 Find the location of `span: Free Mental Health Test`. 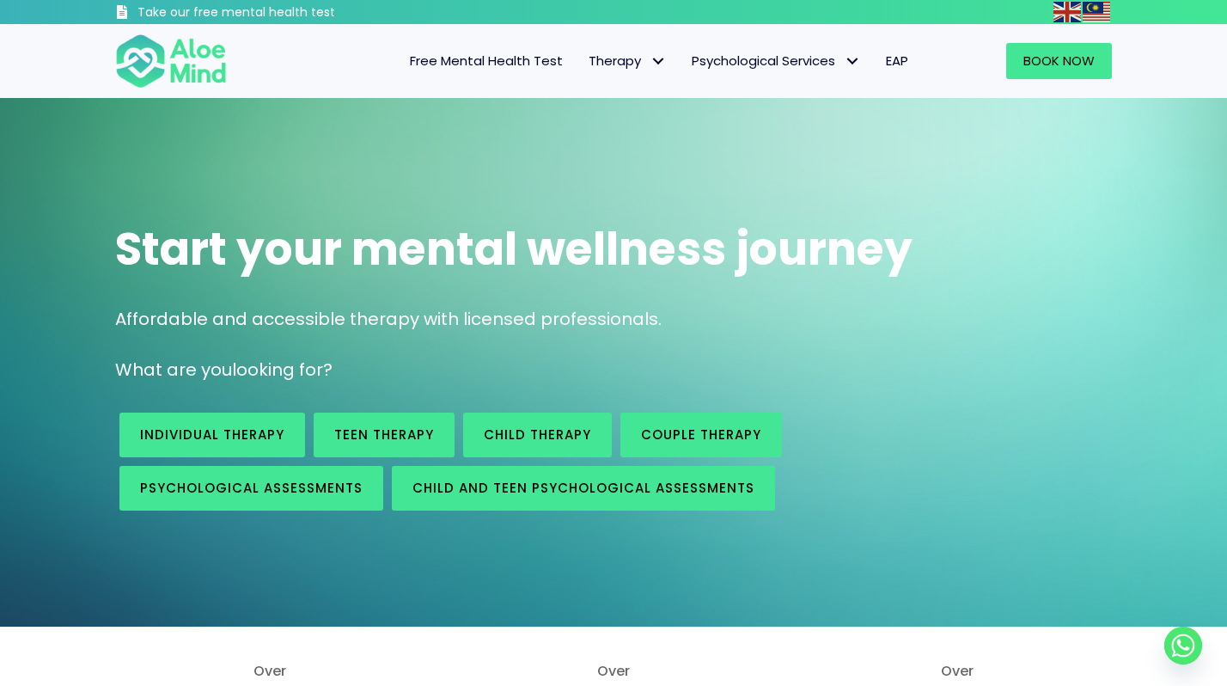

span: Free Mental Health Test is located at coordinates (486, 60).